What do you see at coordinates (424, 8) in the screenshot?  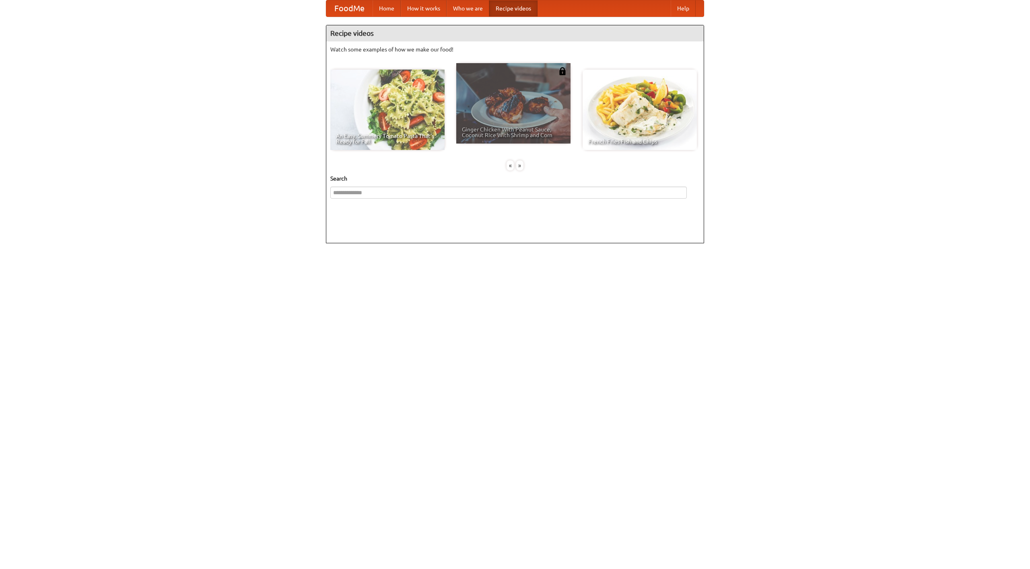 I see `a: How it works` at bounding box center [424, 8].